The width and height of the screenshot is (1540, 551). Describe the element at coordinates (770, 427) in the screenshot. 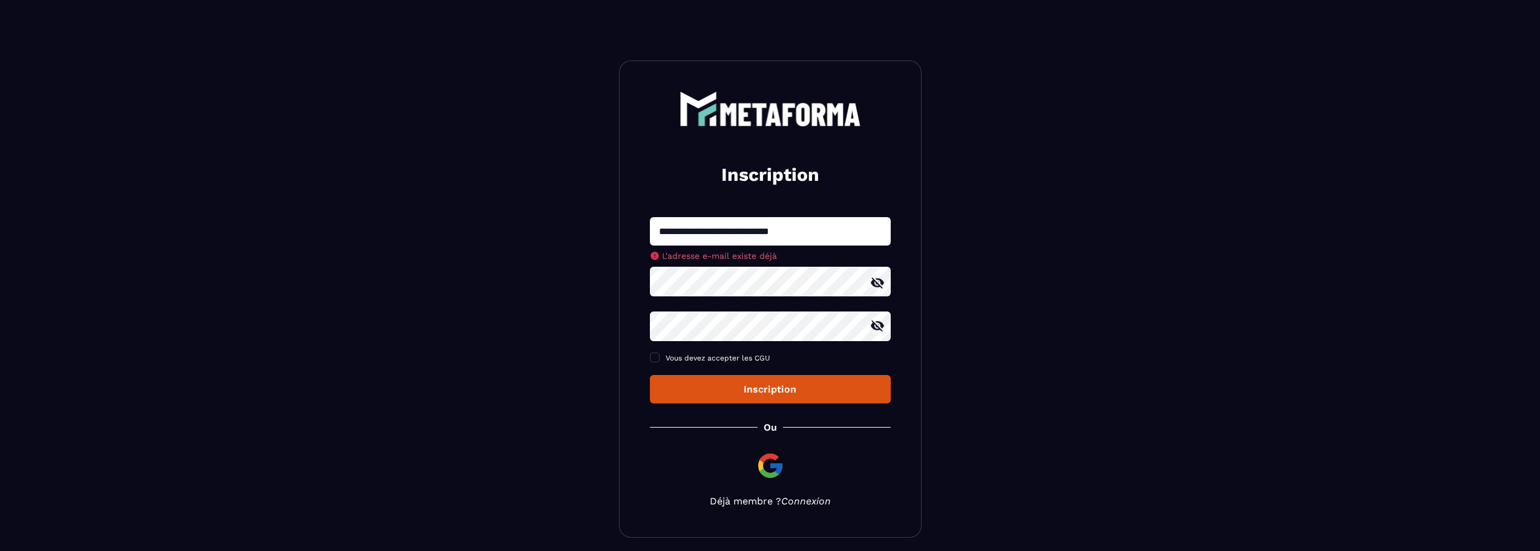

I see `p: Ou` at that location.